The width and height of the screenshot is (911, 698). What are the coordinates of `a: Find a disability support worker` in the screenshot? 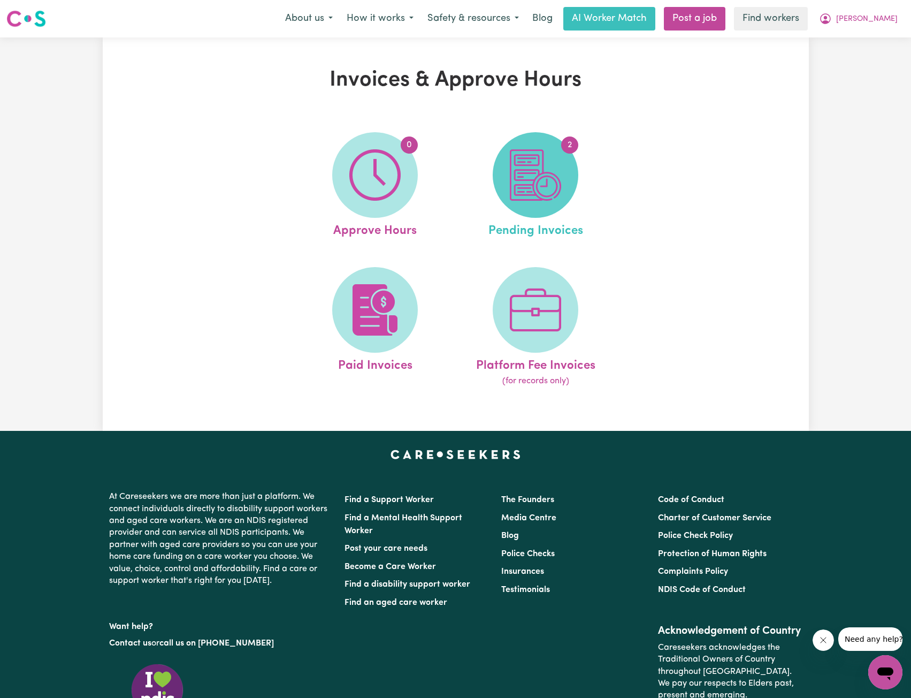 It's located at (407, 584).